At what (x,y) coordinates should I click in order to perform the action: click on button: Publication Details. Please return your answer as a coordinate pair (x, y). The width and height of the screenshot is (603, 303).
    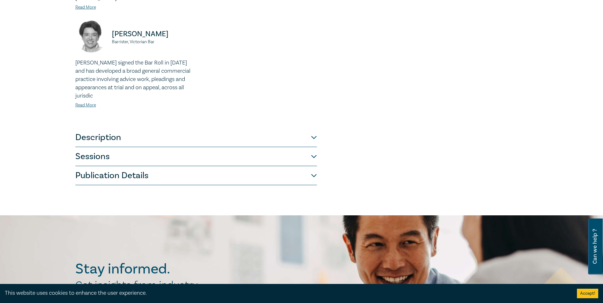
    Looking at the image, I should click on (196, 176).